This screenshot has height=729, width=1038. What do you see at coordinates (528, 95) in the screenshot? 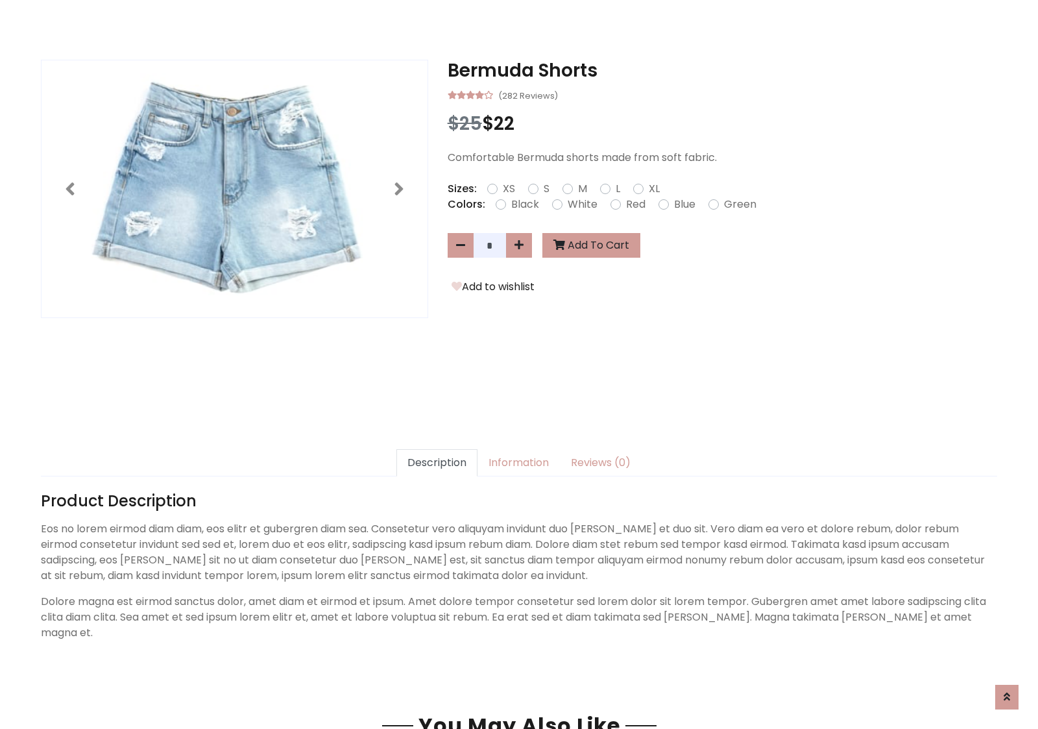
I see `small: (282 Reviews)` at bounding box center [528, 95].